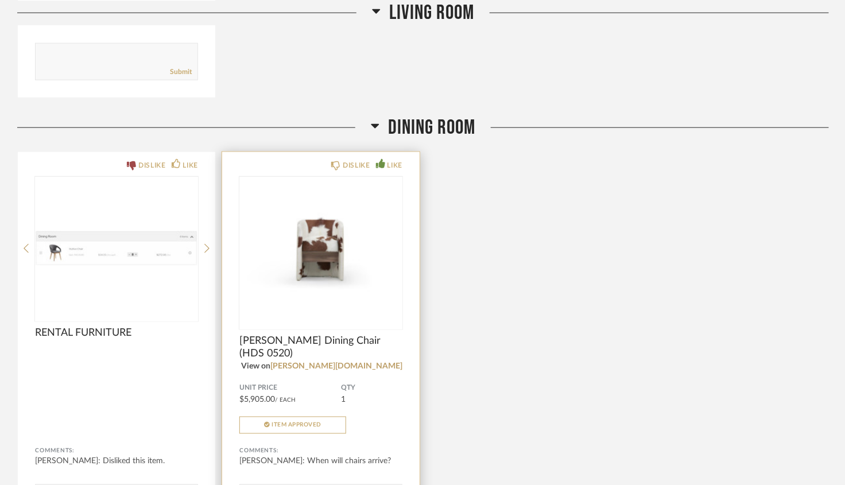 The height and width of the screenshot is (485, 845). I want to click on span: Unit Price, so click(290, 388).